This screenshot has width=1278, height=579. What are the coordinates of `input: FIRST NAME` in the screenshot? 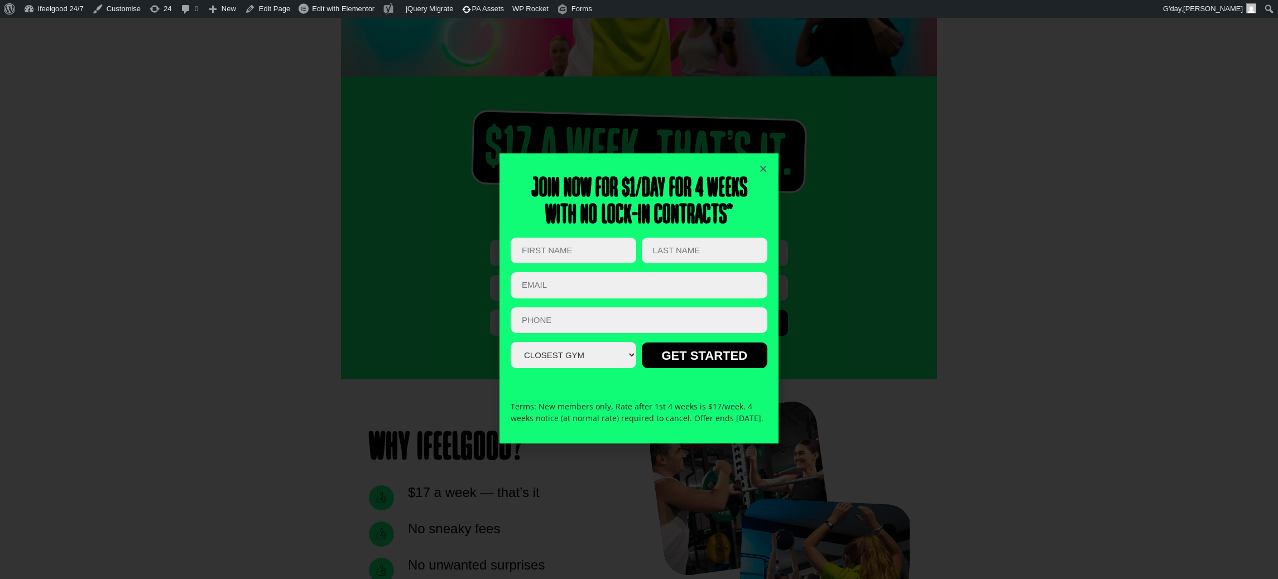 It's located at (573, 251).